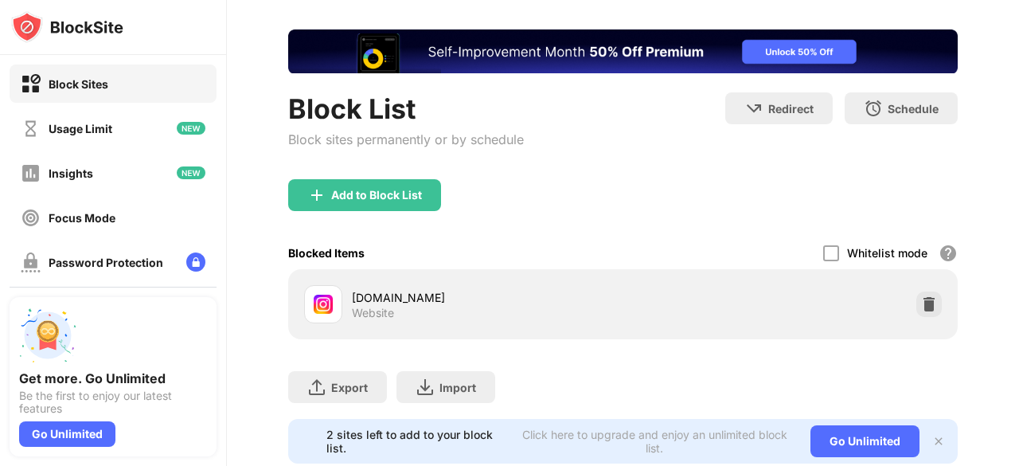  Describe the element at coordinates (406, 108) in the screenshot. I see `div: Block List` at that location.